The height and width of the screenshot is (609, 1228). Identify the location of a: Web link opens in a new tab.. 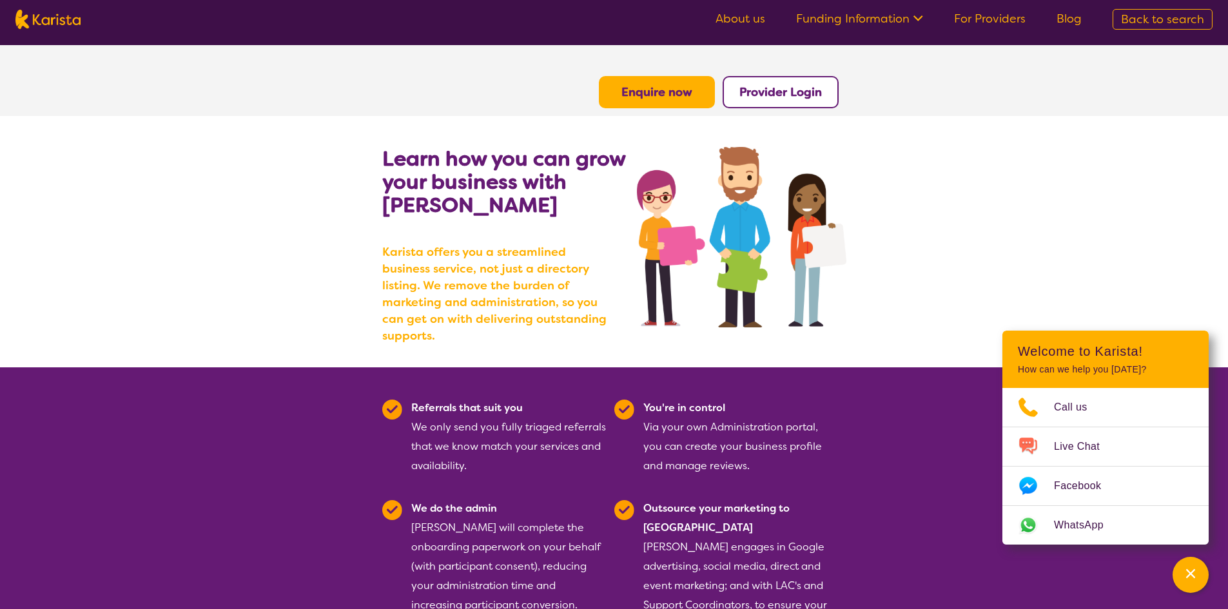
(1106, 526).